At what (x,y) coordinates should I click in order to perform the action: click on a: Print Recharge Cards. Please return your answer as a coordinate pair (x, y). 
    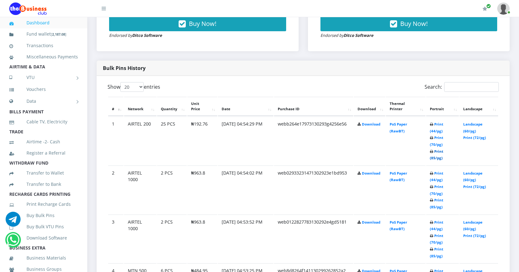
    Looking at the image, I should click on (44, 204).